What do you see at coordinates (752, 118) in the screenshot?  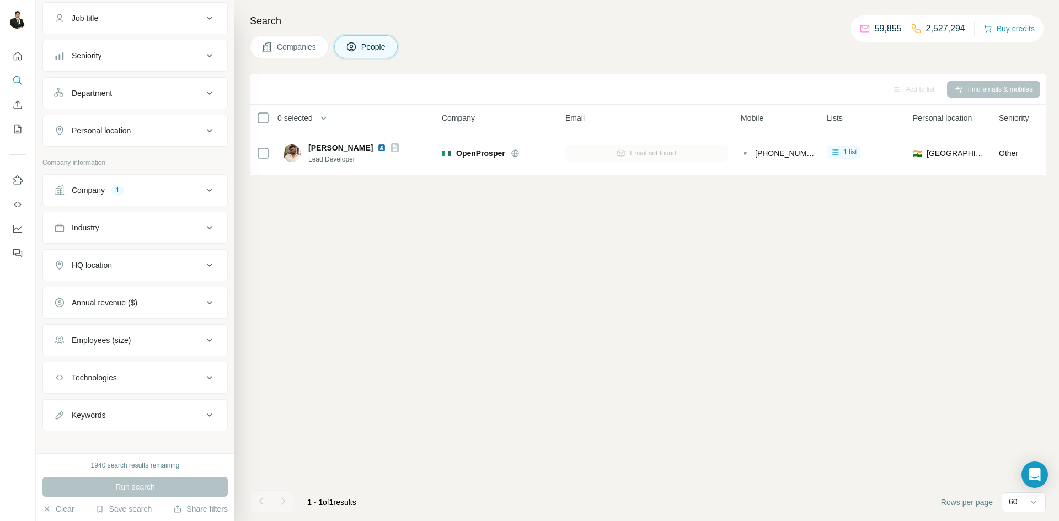 I see `span: Mobile` at bounding box center [752, 118].